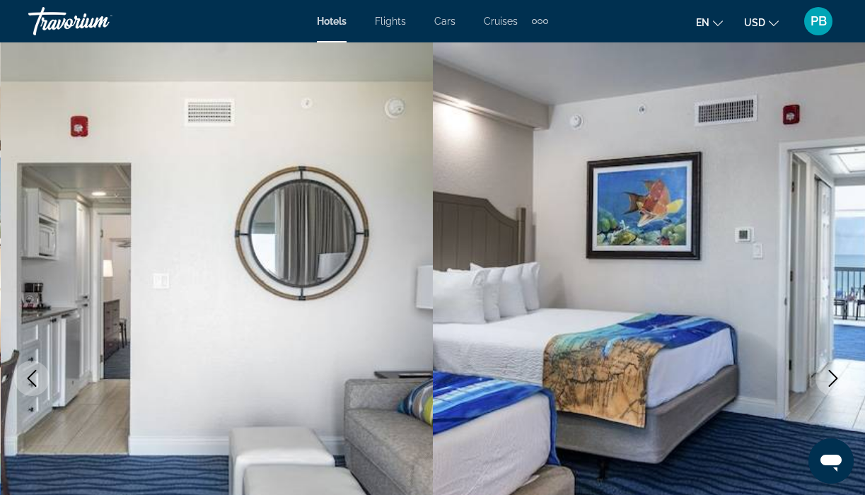 The image size is (865, 495). Describe the element at coordinates (32, 379) in the screenshot. I see `button: Previous image` at that location.